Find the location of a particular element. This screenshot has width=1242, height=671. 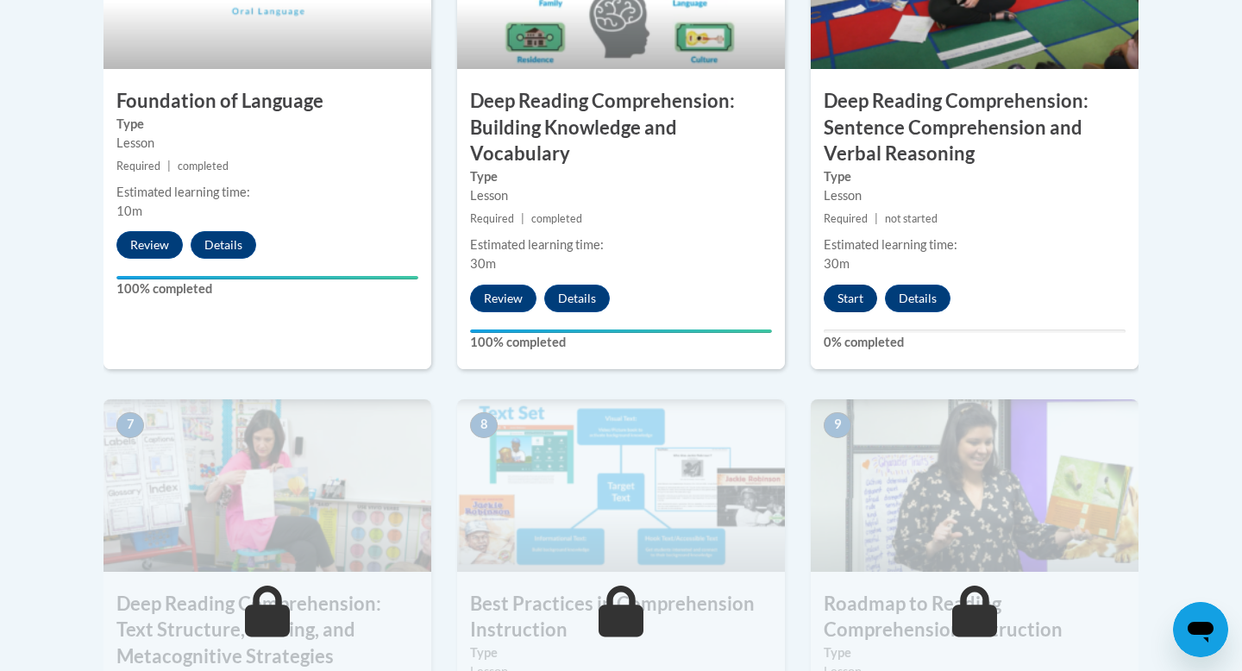

button: Start is located at coordinates (851, 298).